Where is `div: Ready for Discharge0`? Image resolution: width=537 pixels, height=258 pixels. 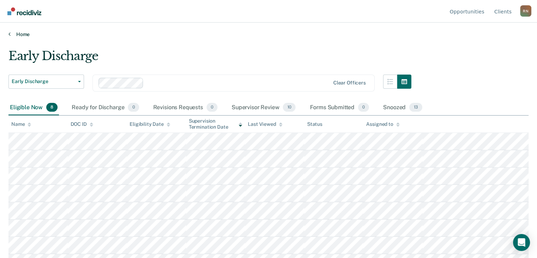 div: Ready for Discharge0 is located at coordinates (105, 108).